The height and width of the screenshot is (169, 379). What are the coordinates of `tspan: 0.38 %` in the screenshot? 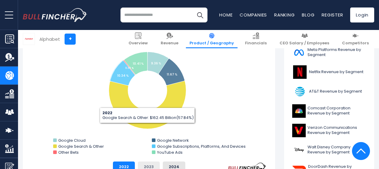 It's located at (129, 69).